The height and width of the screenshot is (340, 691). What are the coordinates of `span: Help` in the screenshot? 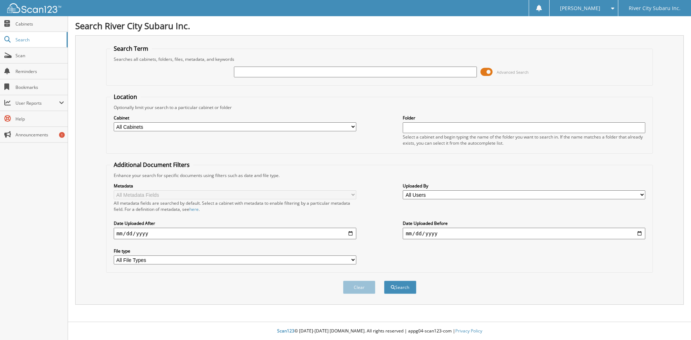 It's located at (40, 119).